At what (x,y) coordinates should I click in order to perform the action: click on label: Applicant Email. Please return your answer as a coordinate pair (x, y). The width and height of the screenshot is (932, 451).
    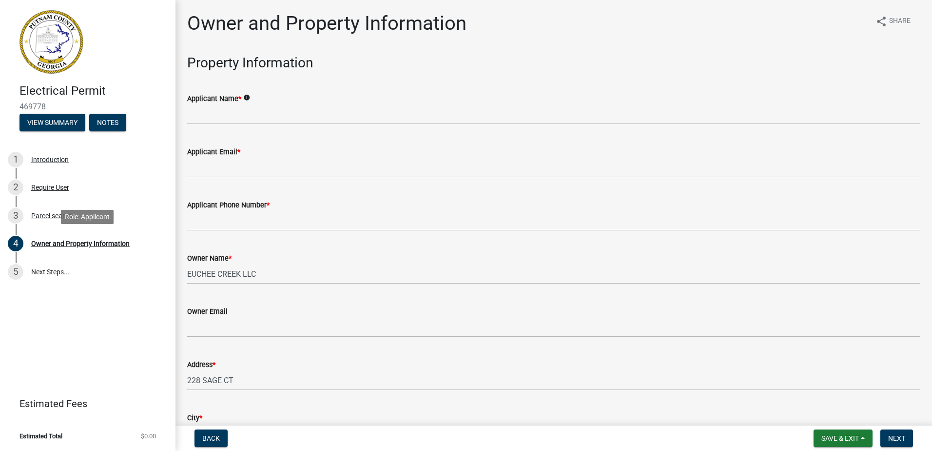
    Looking at the image, I should click on (214, 152).